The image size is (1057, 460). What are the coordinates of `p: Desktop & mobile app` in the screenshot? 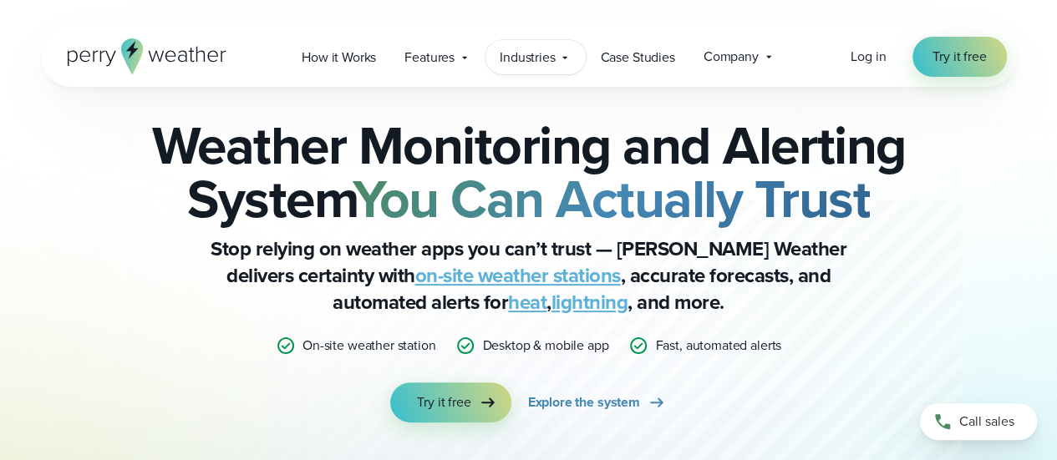 It's located at (545, 346).